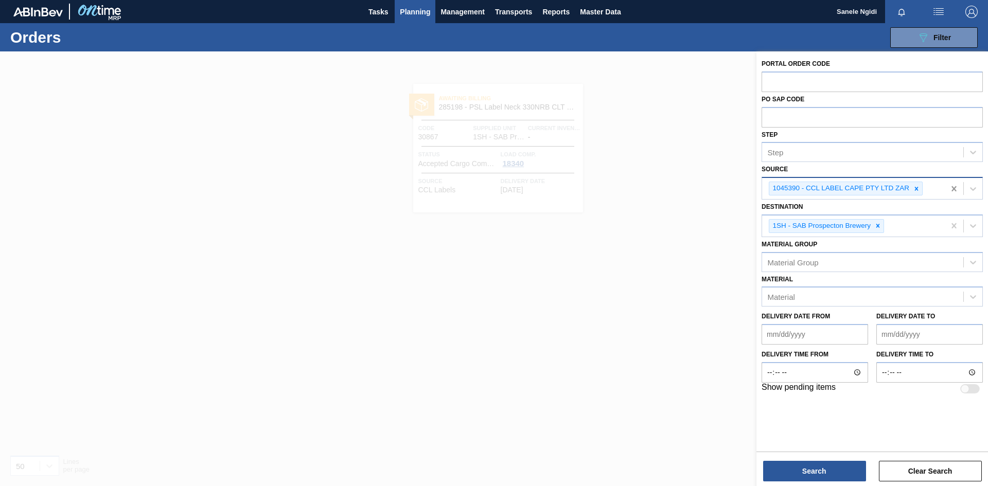  I want to click on div: 1045390 - CCL LABEL CAPE PTY LTD ZAR, so click(840, 188).